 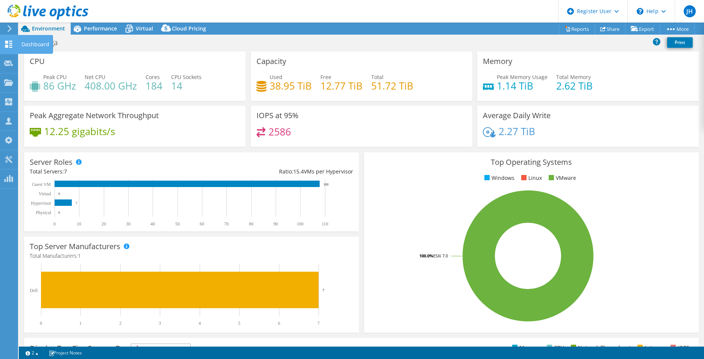 I want to click on li: CPU, so click(x=554, y=347).